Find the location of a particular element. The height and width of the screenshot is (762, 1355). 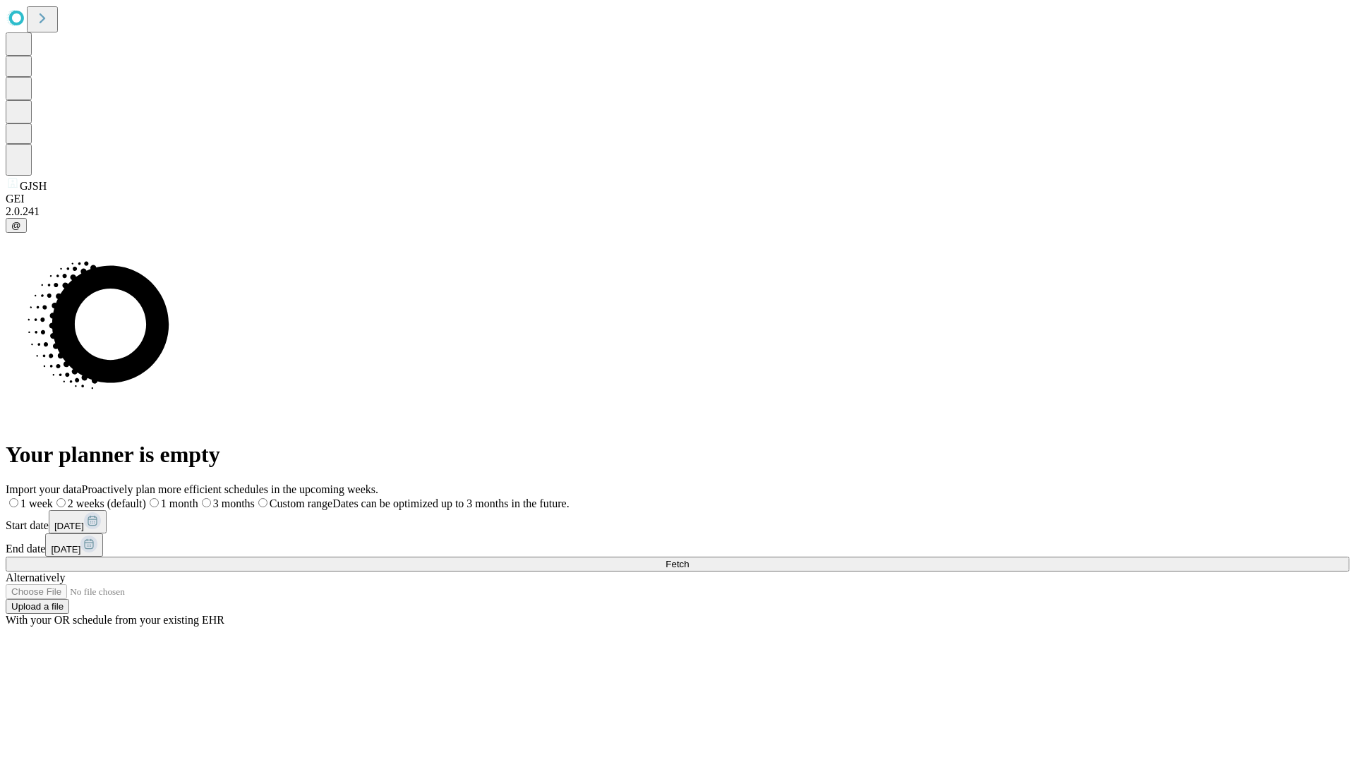

span: Proactively plan more efficient schedules in the upcoming weeks. is located at coordinates (230, 489).